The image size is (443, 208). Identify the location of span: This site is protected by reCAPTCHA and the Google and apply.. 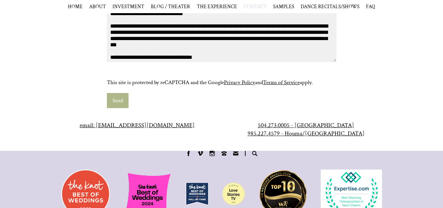
(210, 82).